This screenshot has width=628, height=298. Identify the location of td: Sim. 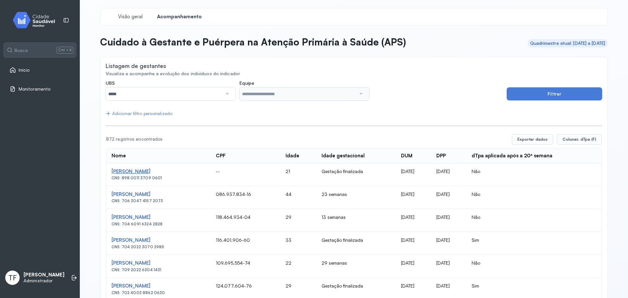
(534, 243).